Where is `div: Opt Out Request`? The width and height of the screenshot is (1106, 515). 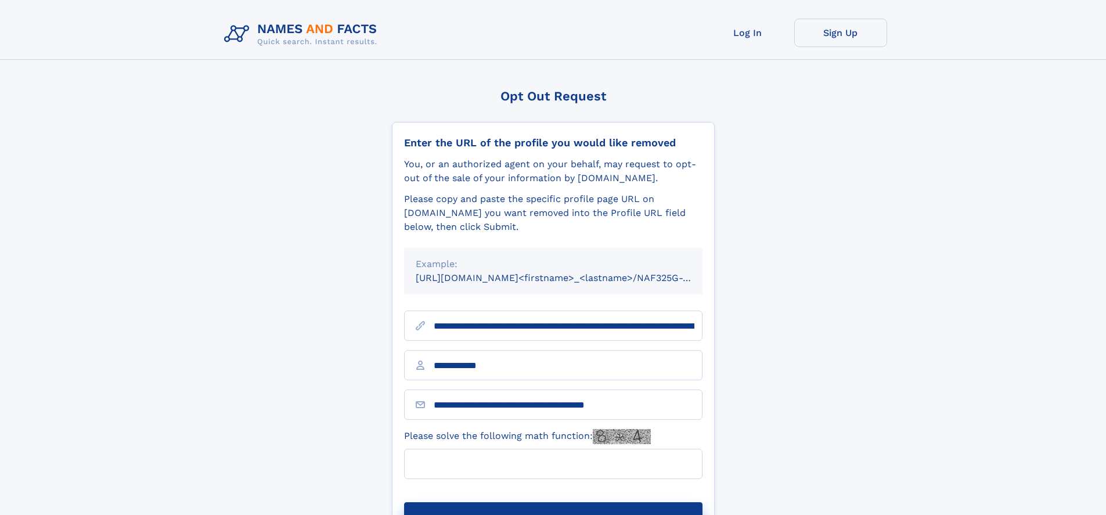
div: Opt Out Request is located at coordinates (553, 96).